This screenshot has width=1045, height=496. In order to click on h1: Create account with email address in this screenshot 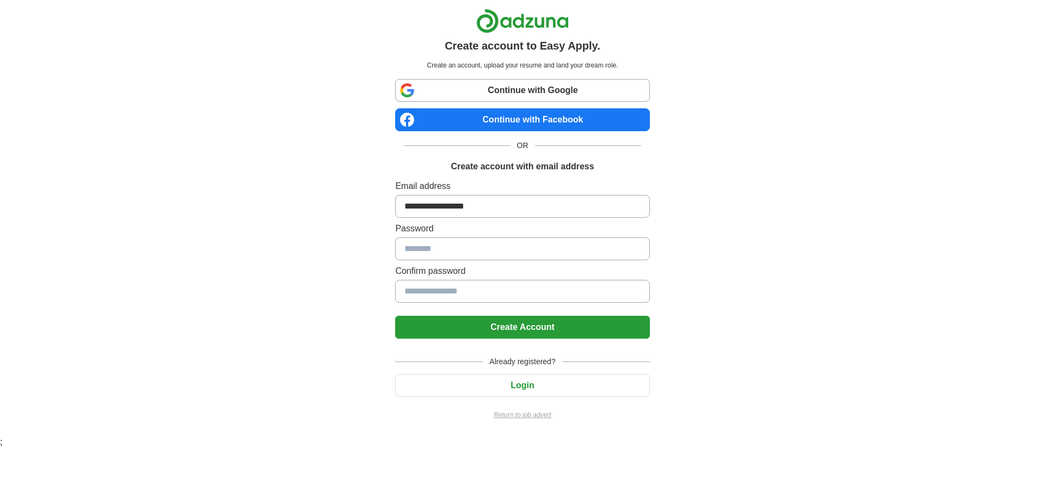, I will do `click(522, 166)`.